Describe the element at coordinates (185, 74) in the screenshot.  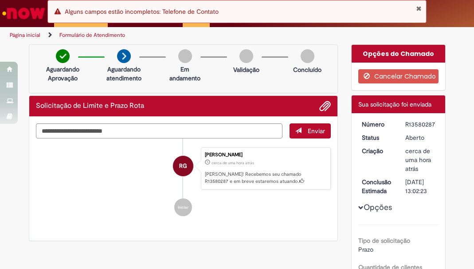
I see `p: Em andamento` at that location.